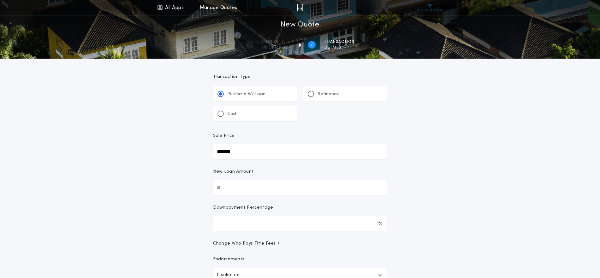  I want to click on button: Change Who Pays Title Fees, so click(300, 244).